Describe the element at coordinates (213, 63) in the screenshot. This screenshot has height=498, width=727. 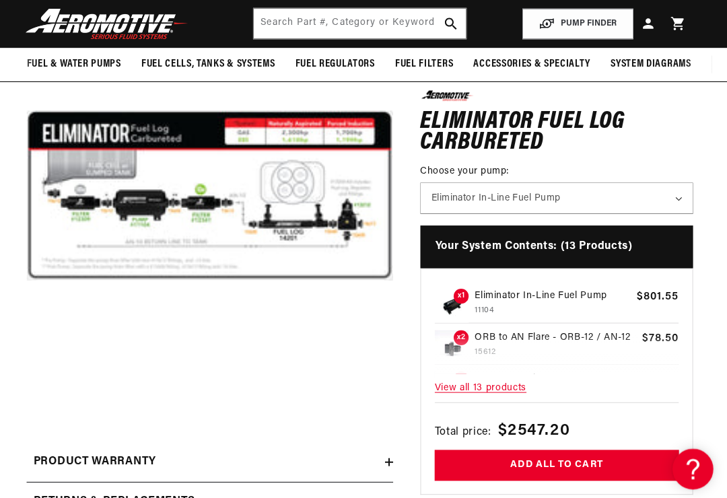
I see `summary: Fuel Cells, Tanks & Systems` at that location.